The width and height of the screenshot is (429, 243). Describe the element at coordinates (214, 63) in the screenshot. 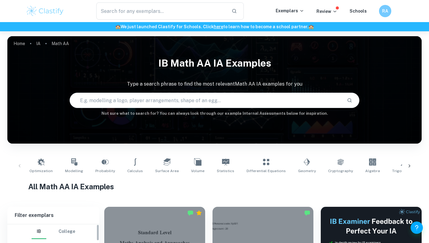

I see `h1: IB Math AA IA examples` at that location.